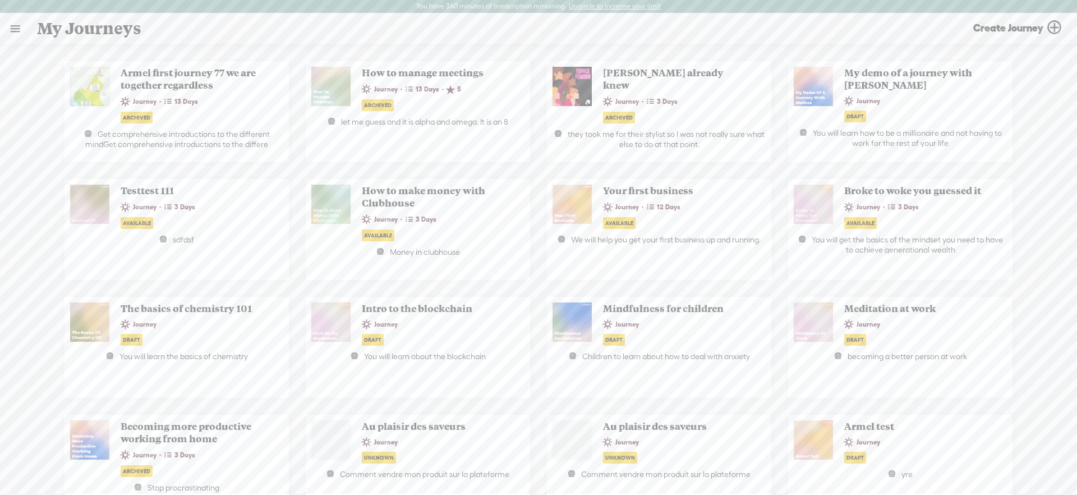 This screenshot has height=495, width=1077. Describe the element at coordinates (183, 356) in the screenshot. I see `span: You will learn the basics of chemistry` at that location.